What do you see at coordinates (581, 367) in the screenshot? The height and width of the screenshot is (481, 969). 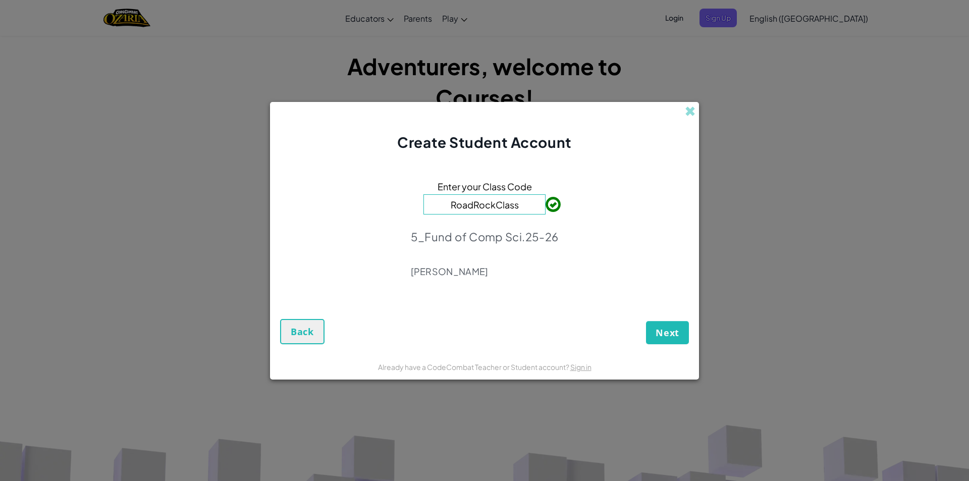 I see `a: Sign in` at bounding box center [581, 367].